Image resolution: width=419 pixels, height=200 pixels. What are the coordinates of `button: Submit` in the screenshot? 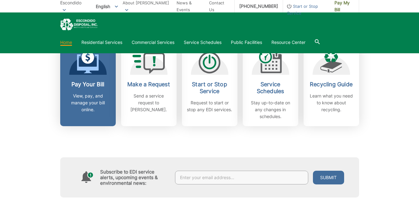 It's located at (329, 178).